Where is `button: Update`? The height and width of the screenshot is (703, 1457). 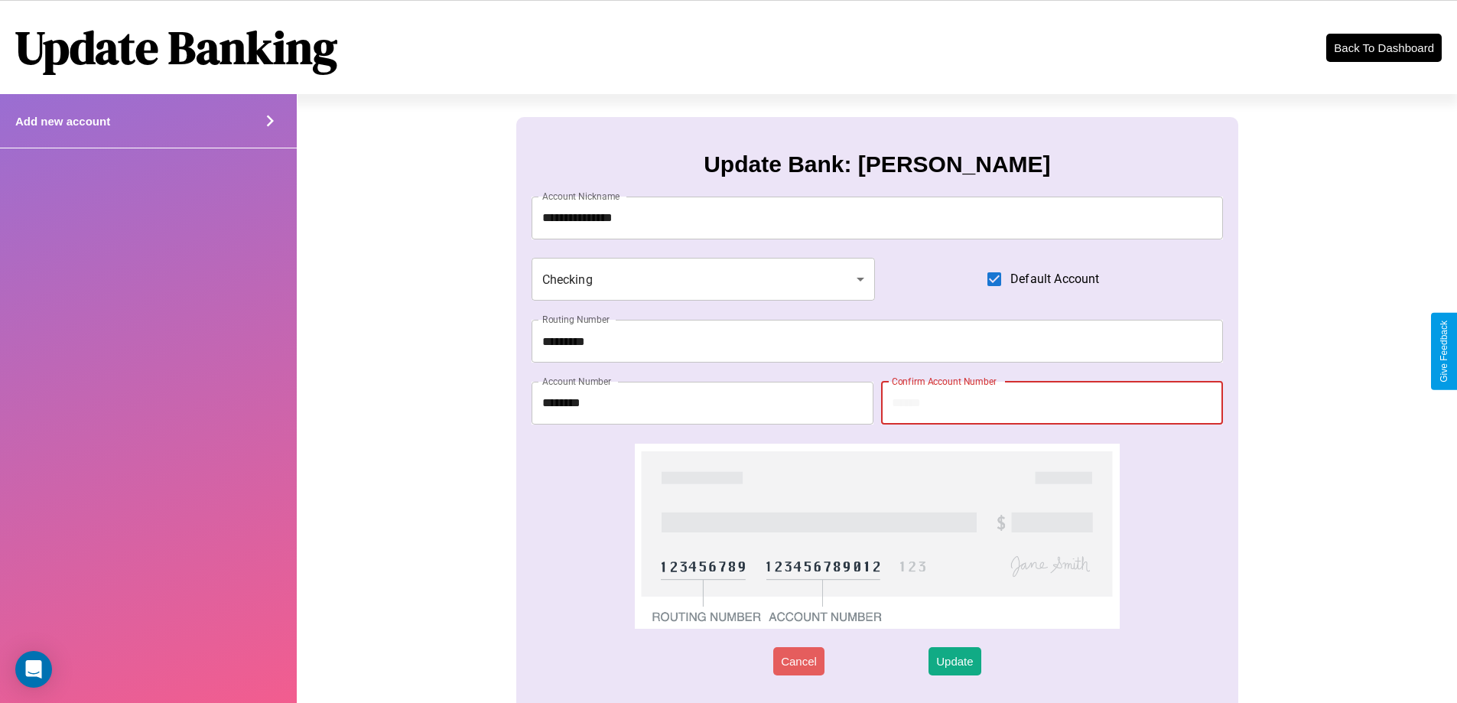
button: Update is located at coordinates (954, 661).